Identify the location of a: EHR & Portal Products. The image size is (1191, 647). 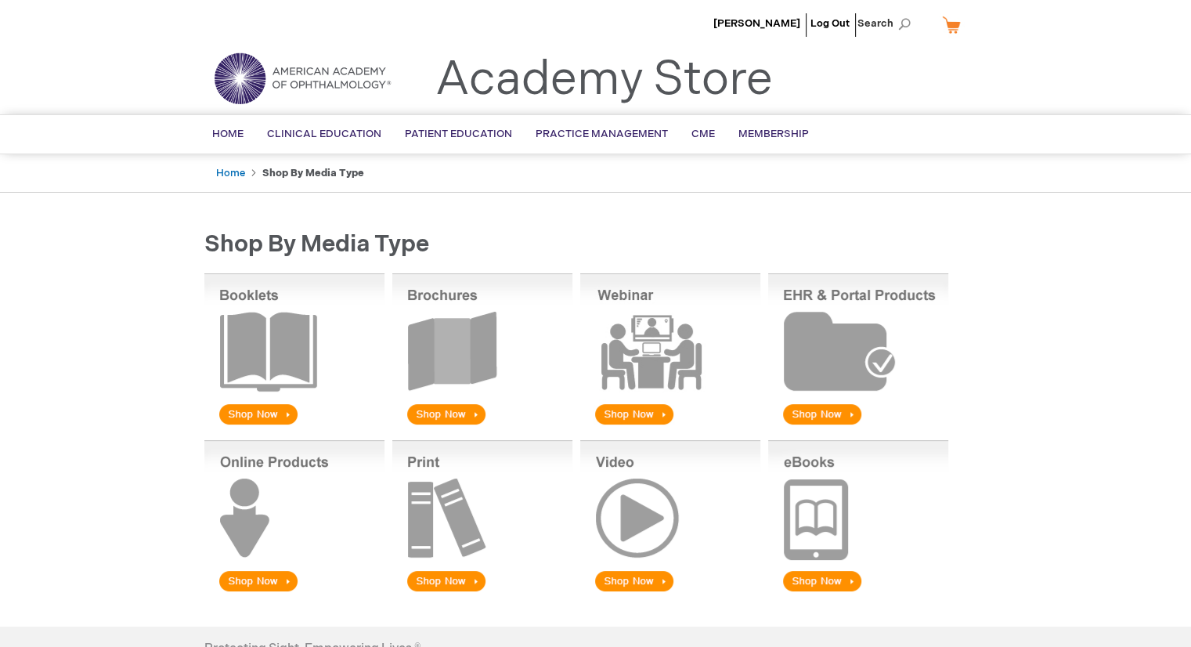
(858, 424).